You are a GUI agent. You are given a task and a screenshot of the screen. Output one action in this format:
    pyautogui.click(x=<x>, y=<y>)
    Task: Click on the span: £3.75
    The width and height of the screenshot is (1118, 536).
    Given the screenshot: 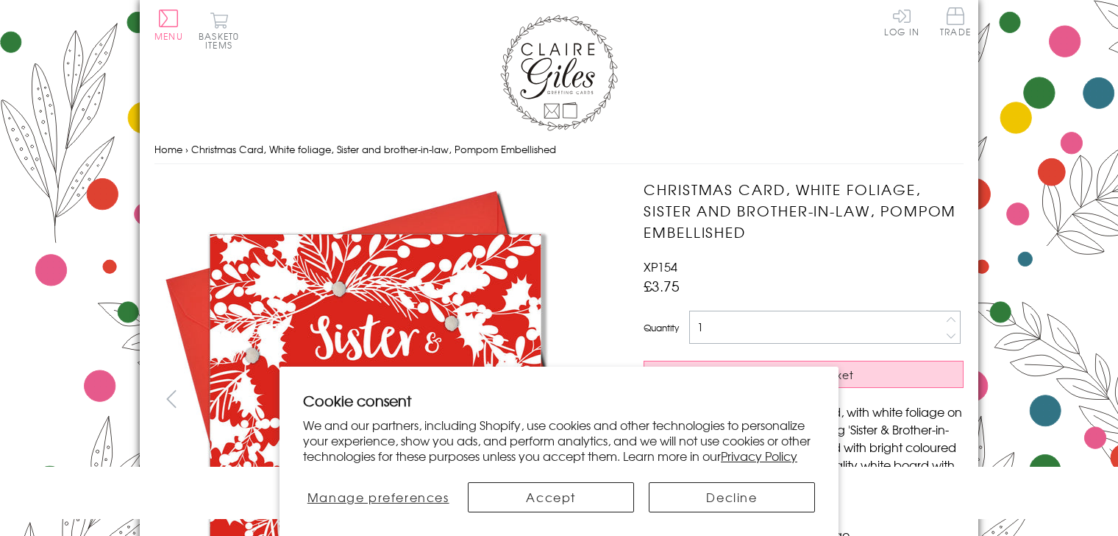 What is the action you would take?
    pyautogui.click(x=661, y=285)
    